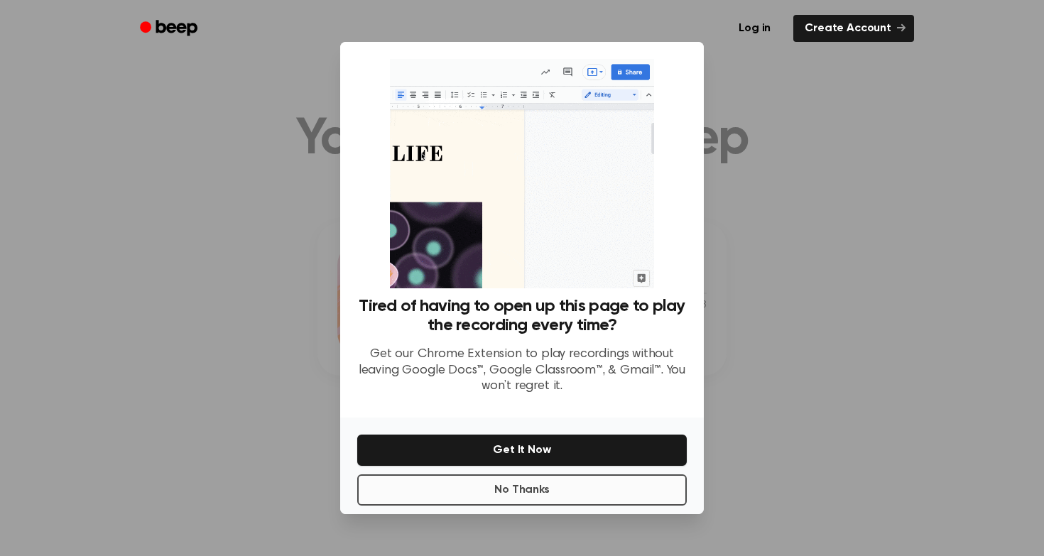  What do you see at coordinates (521, 173) in the screenshot?
I see `img: Beep extension in action` at bounding box center [521, 173].